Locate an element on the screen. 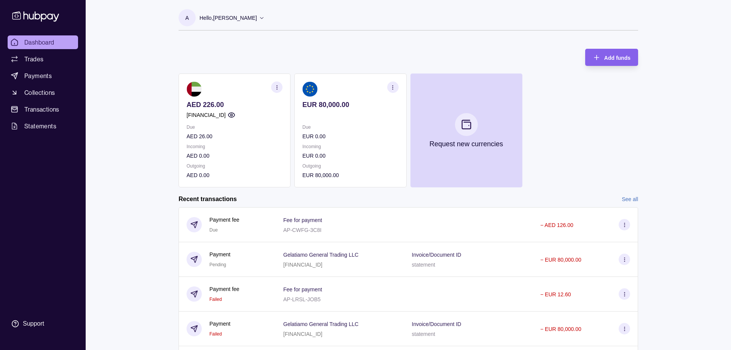  button: Add funds is located at coordinates (611, 57).